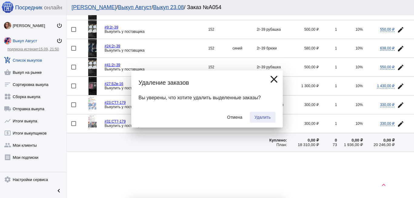 Image resolution: width=414 pixels, height=198 pixels. What do you see at coordinates (108, 65) in the screenshot?
I see `span: #41:` at bounding box center [108, 65].